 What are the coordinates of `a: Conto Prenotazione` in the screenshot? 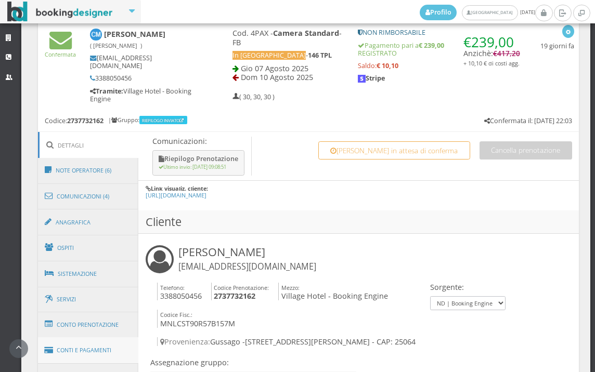 It's located at (88, 325).